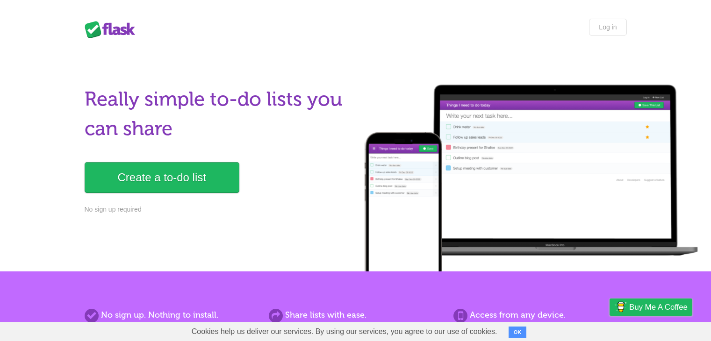 This screenshot has width=711, height=341. What do you see at coordinates (650, 307) in the screenshot?
I see `a: Buy me a coffee` at bounding box center [650, 307].